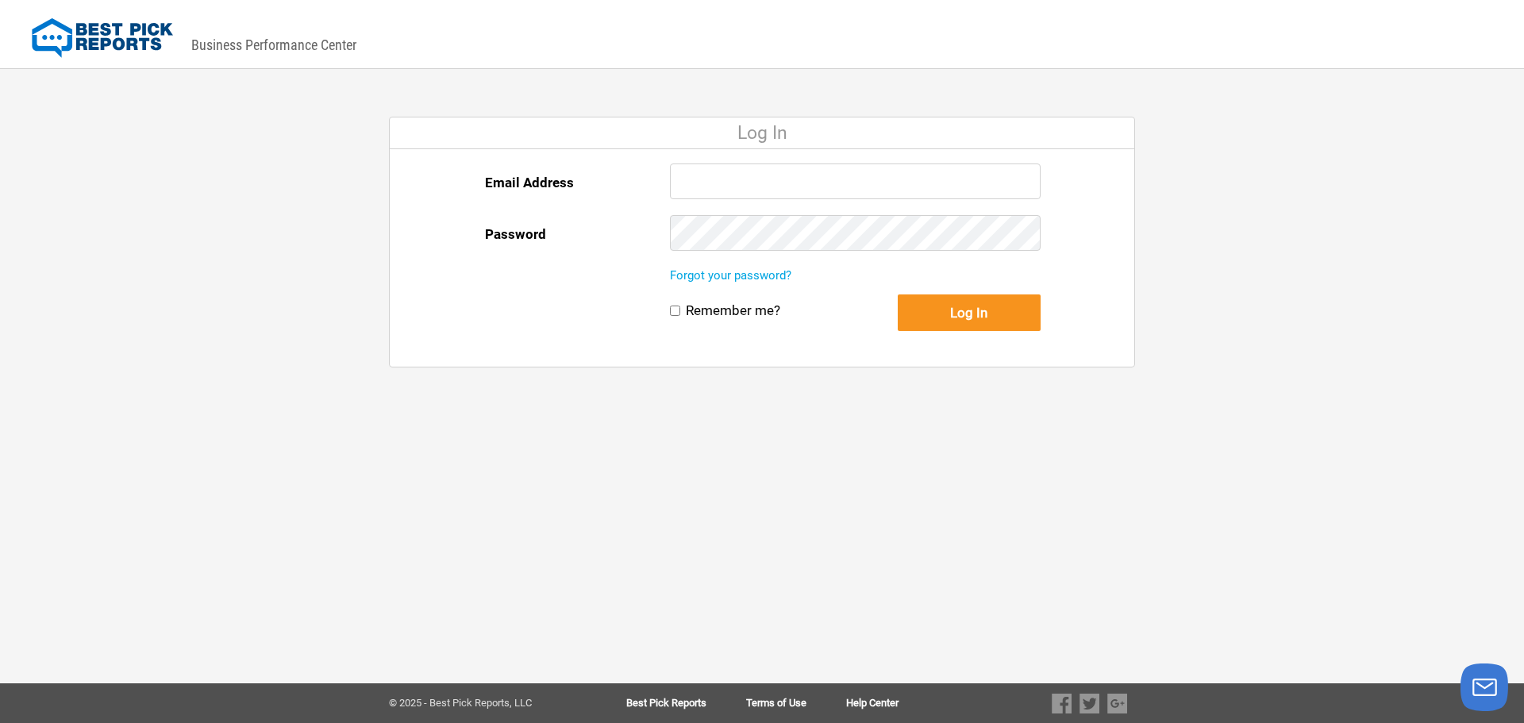  I want to click on a: Help Center, so click(872, 703).